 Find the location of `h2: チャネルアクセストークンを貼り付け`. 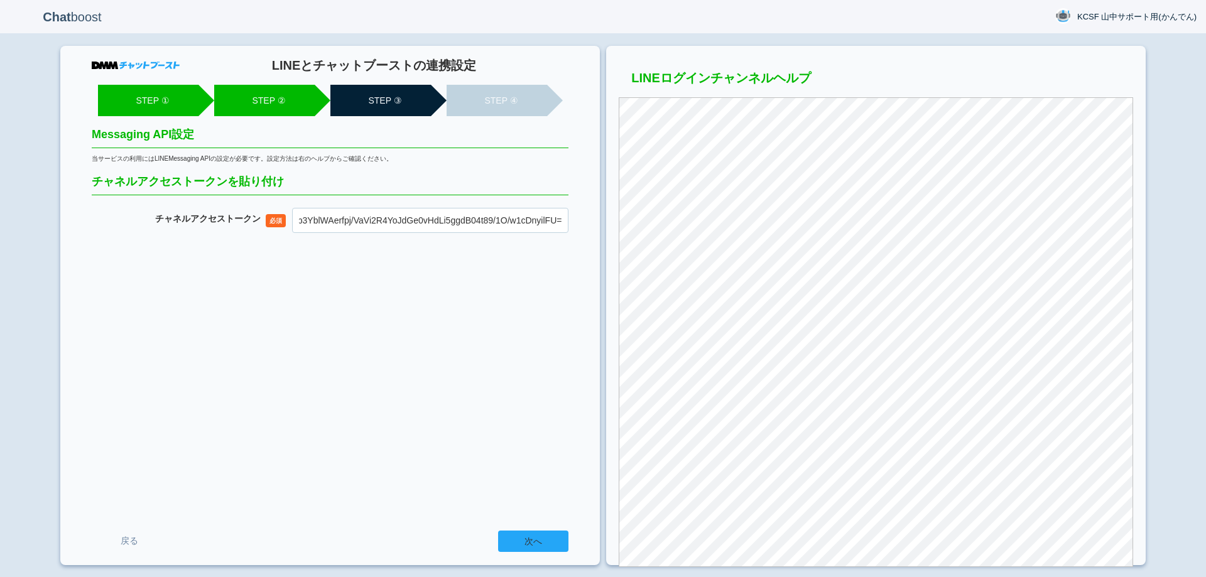

h2: チャネルアクセストークンを貼り付け is located at coordinates (330, 185).